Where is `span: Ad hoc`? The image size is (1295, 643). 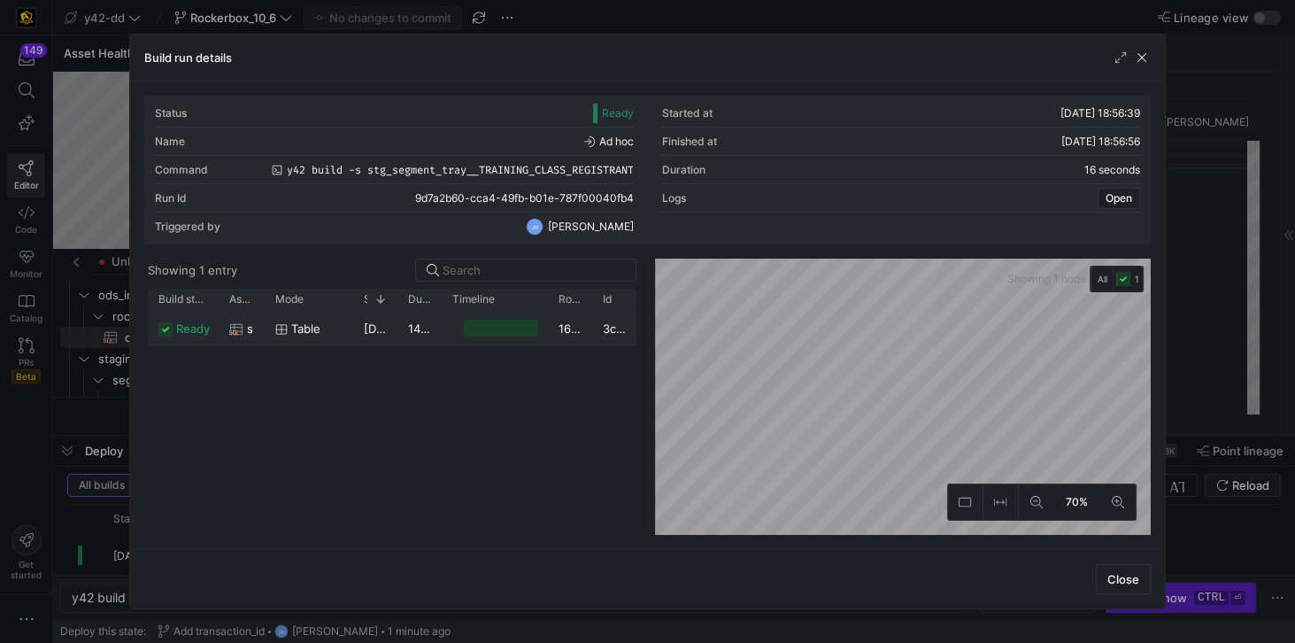 span: Ad hoc is located at coordinates (608, 142).